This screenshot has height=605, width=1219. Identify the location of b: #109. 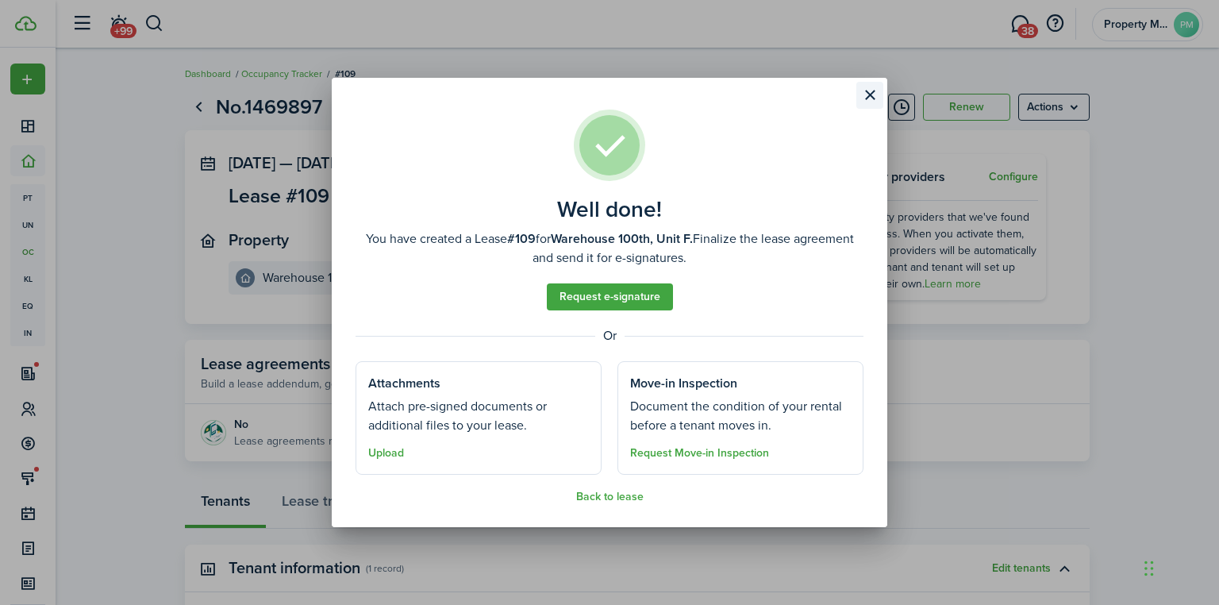
(521, 238).